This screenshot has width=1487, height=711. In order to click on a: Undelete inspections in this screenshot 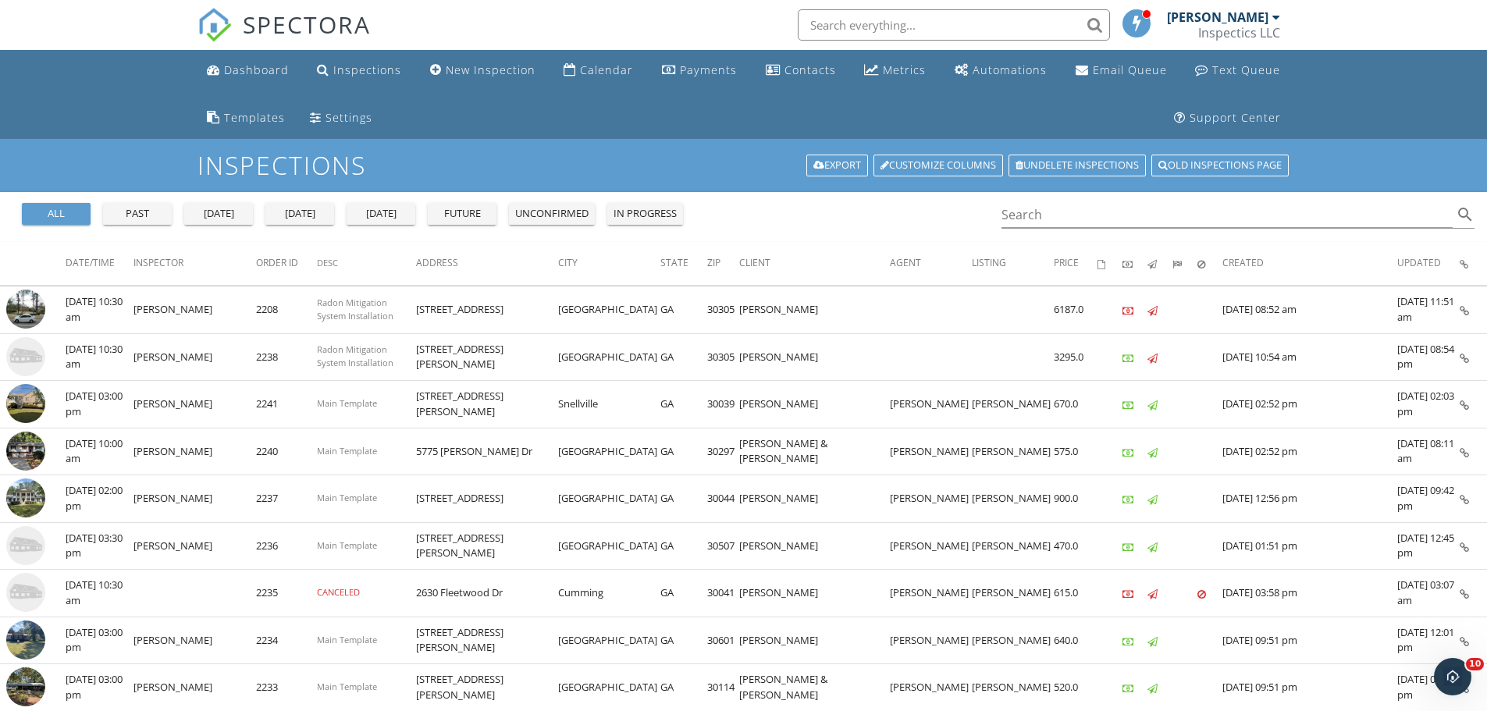, I will do `click(1077, 165)`.